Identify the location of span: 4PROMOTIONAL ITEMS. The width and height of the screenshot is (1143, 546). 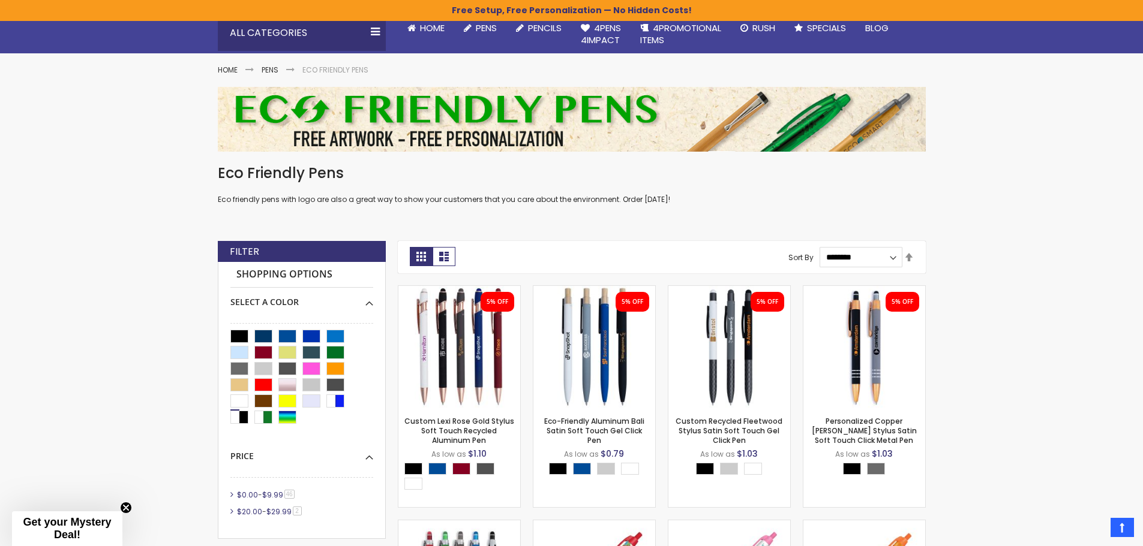
(680, 34).